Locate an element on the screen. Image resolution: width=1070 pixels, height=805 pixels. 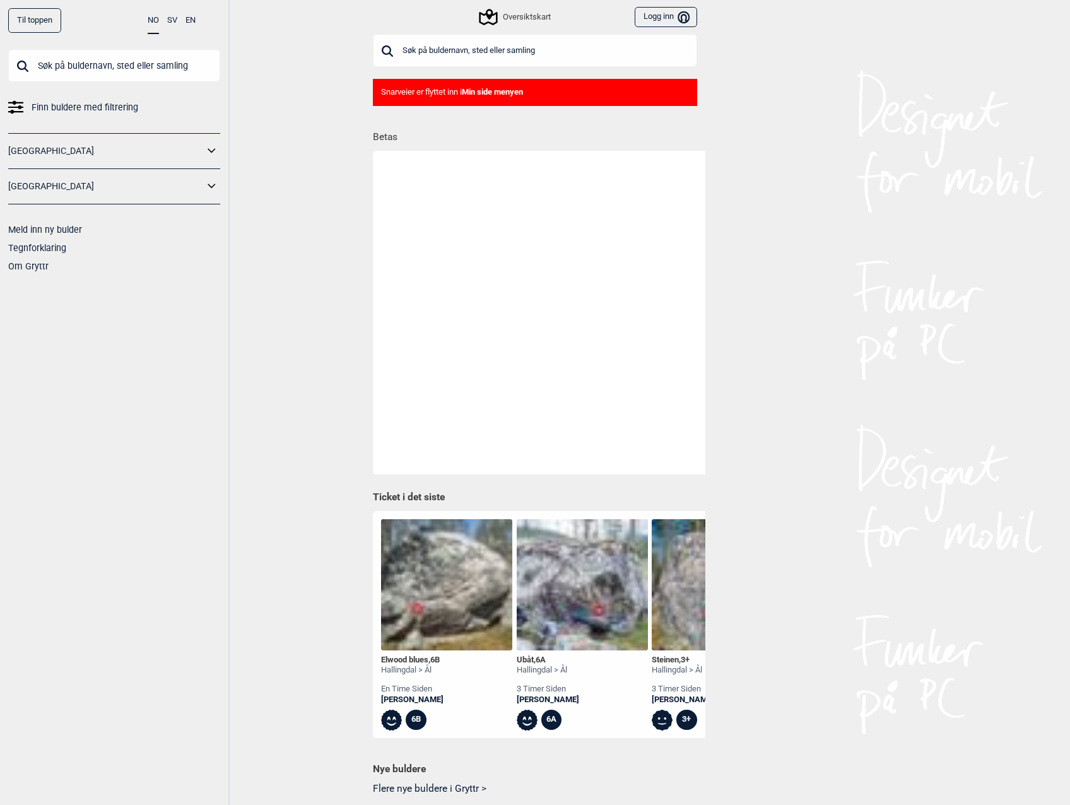
span: 6A is located at coordinates (541, 660).